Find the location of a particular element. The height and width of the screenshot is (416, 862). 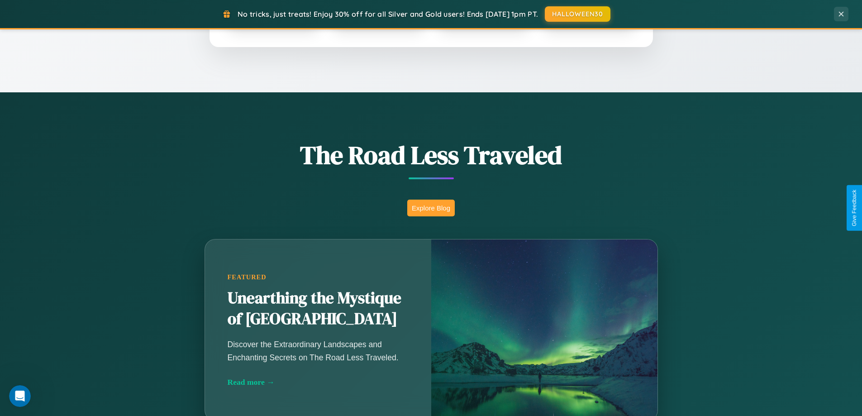

div: Give Feedback is located at coordinates (854, 208).